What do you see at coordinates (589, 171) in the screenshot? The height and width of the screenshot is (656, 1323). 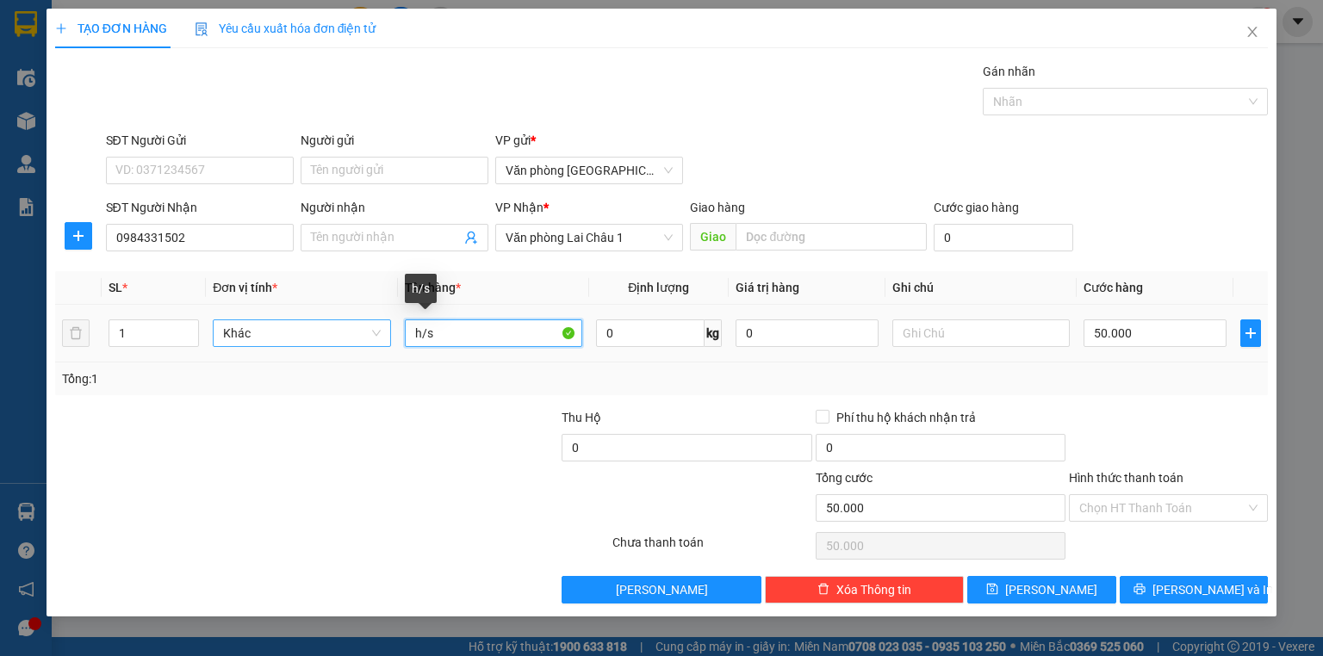 I see `span: Văn phòng Hà Nội` at bounding box center [589, 171].